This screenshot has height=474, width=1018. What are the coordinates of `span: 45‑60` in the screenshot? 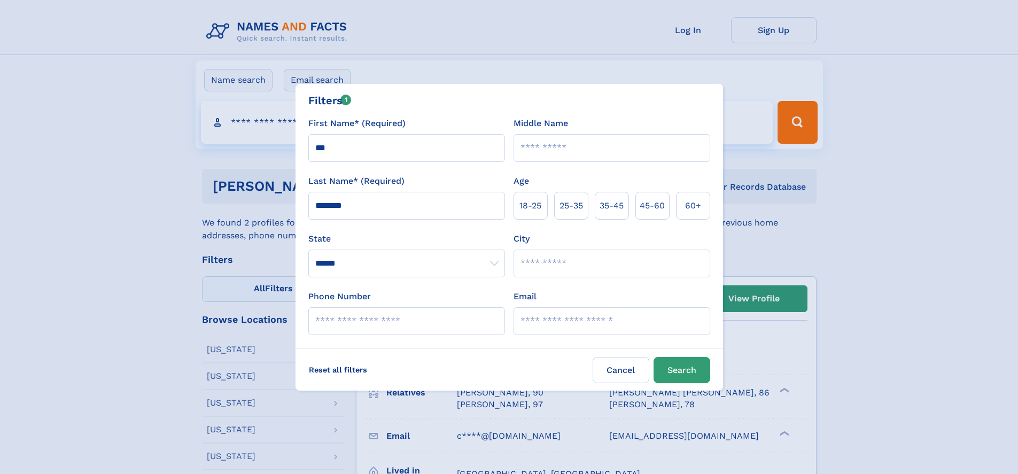 It's located at (652, 206).